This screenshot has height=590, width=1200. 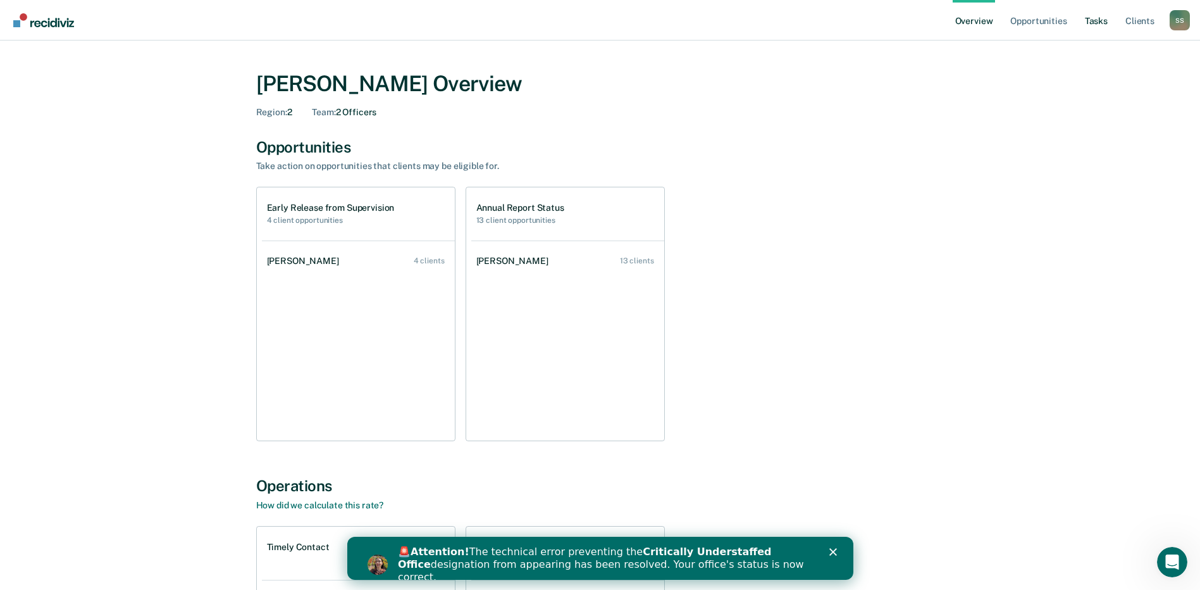 I want to click on div: 2 Officers, so click(x=344, y=112).